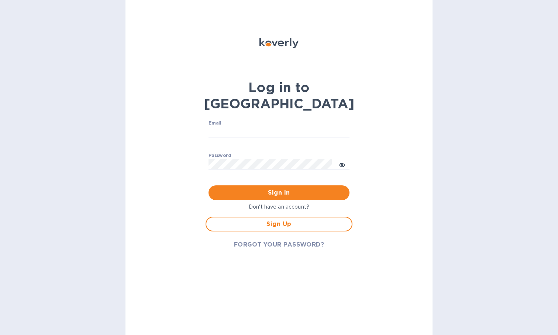 The width and height of the screenshot is (558, 335). Describe the element at coordinates (342, 164) in the screenshot. I see `button: toggle password visibility` at that location.